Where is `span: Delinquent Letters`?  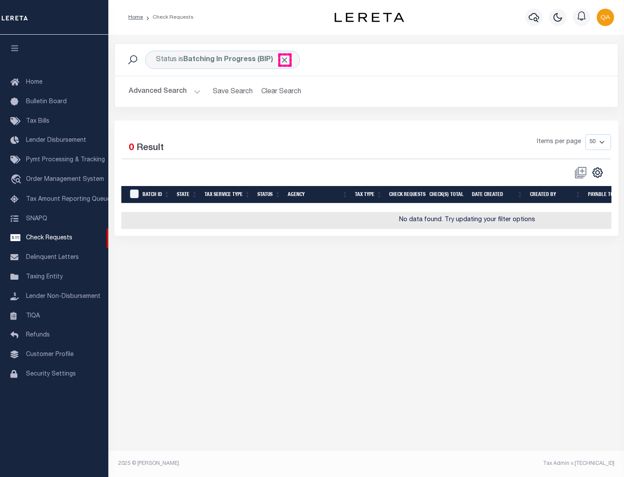 span: Delinquent Letters is located at coordinates (52, 258).